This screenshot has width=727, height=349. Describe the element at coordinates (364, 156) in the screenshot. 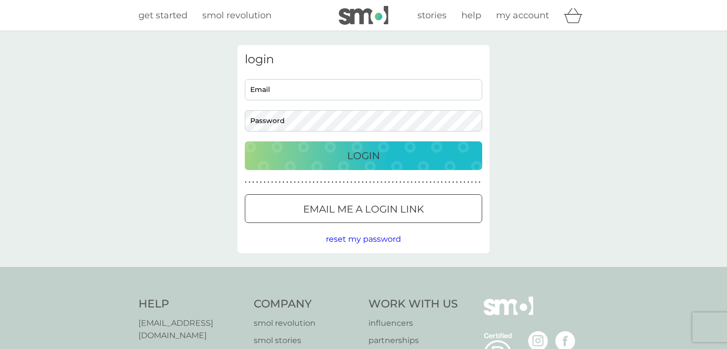

I see `p: Login` at that location.